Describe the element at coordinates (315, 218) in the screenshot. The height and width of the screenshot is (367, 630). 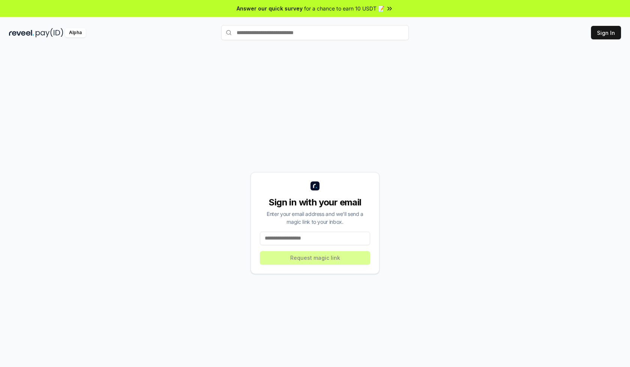
I see `div: Enter your email address and we’ll send a magic link to your inbox.` at that location.